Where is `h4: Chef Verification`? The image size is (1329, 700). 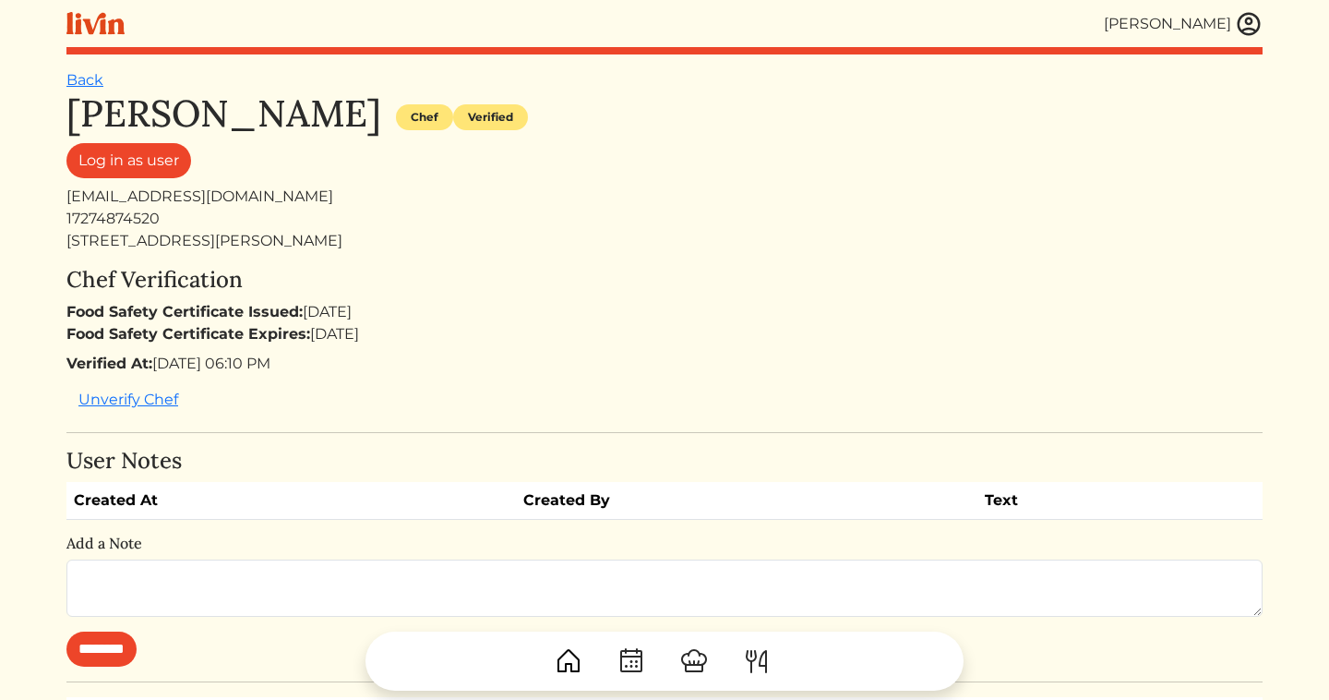 h4: Chef Verification is located at coordinates (665, 280).